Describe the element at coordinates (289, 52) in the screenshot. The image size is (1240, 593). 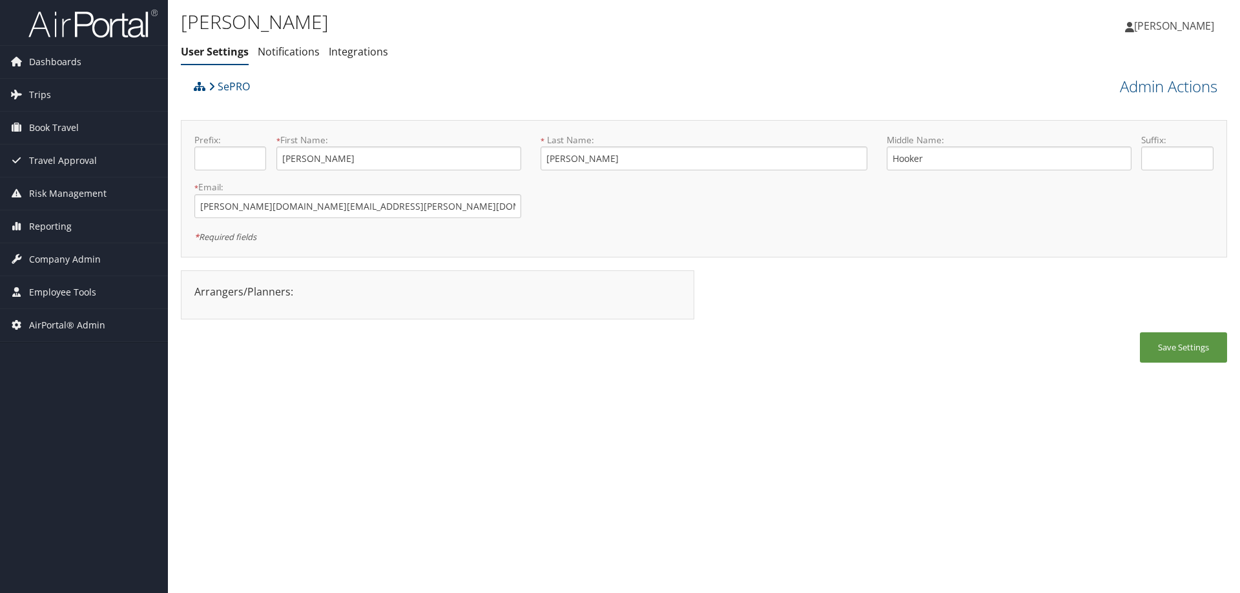
I see `a: Notifications` at that location.